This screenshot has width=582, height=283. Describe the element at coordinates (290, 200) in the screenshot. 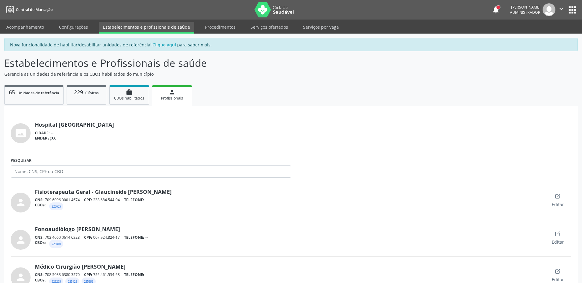

I see `div: 709 6096 0001 4674 233.684.544-04 --` at that location.